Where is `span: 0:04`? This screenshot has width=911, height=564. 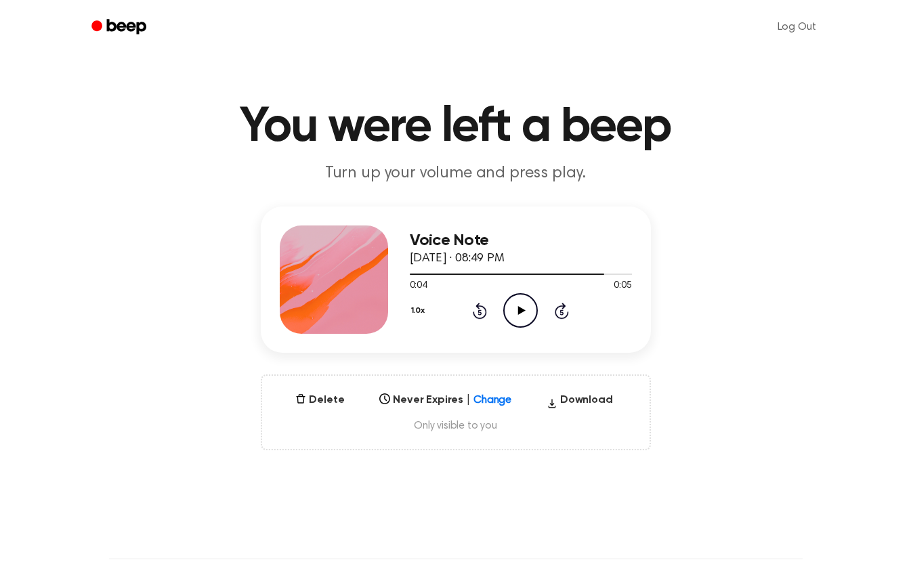 span: 0:04 is located at coordinates (418, 286).